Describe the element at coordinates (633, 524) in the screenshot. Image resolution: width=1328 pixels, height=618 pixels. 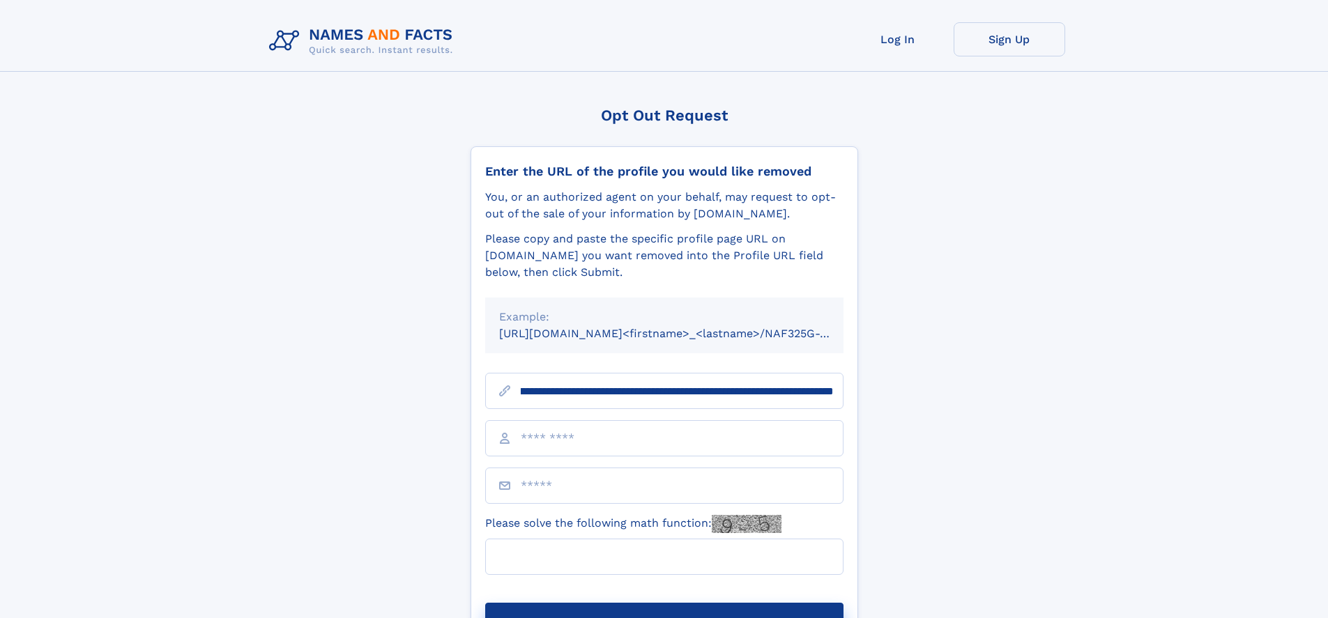
I see `label: Please solve the following math function:` at that location.